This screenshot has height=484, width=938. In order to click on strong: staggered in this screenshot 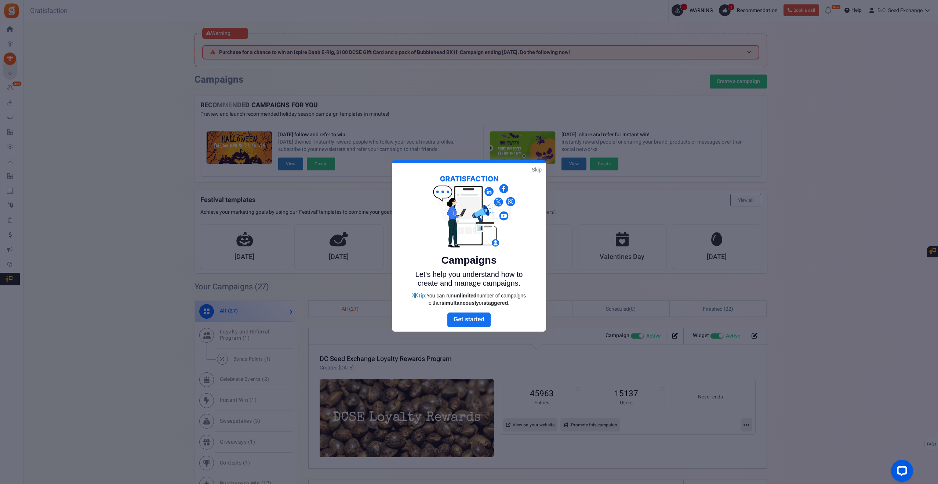, I will do `click(495, 303)`.